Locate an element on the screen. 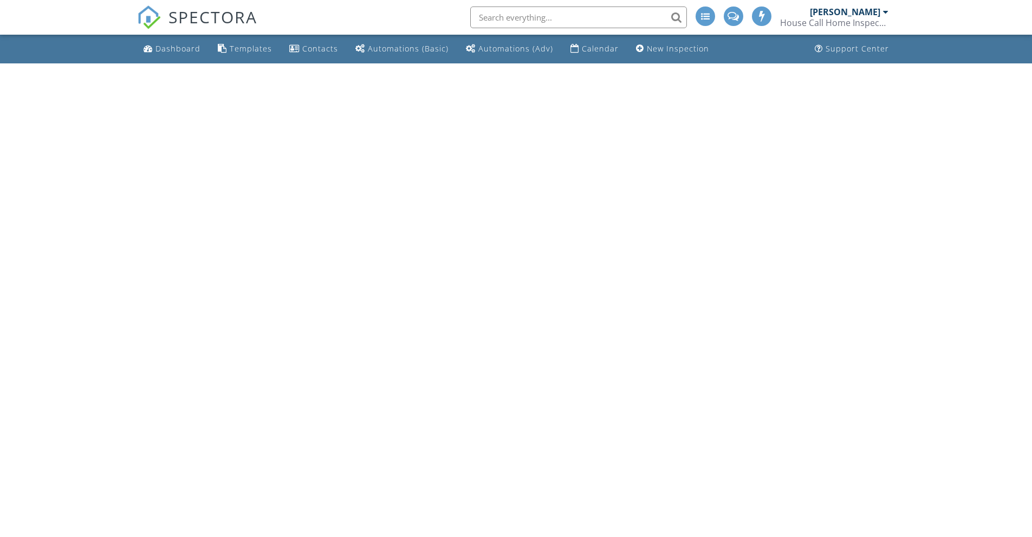  a: Contacts is located at coordinates (314, 49).